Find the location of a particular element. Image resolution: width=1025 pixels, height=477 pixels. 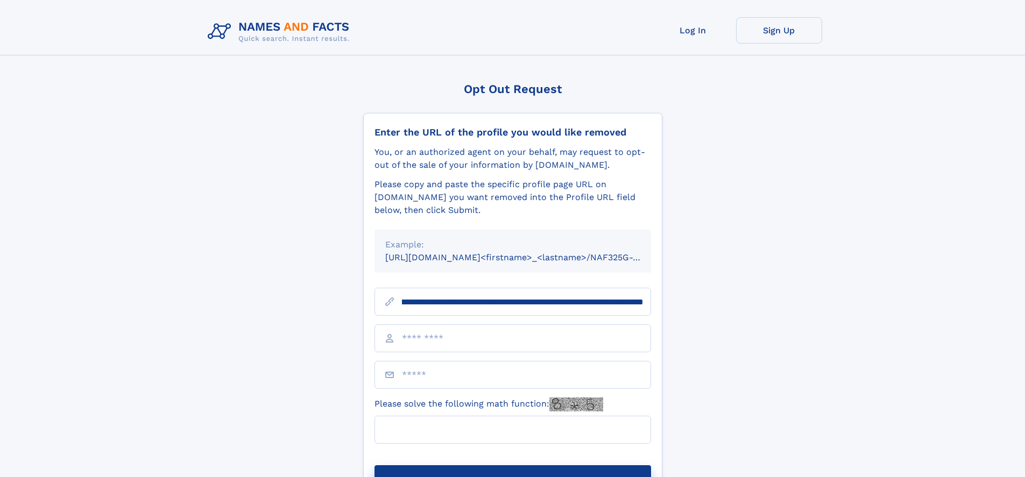

label: Please solve the following math function: is located at coordinates (488, 404).